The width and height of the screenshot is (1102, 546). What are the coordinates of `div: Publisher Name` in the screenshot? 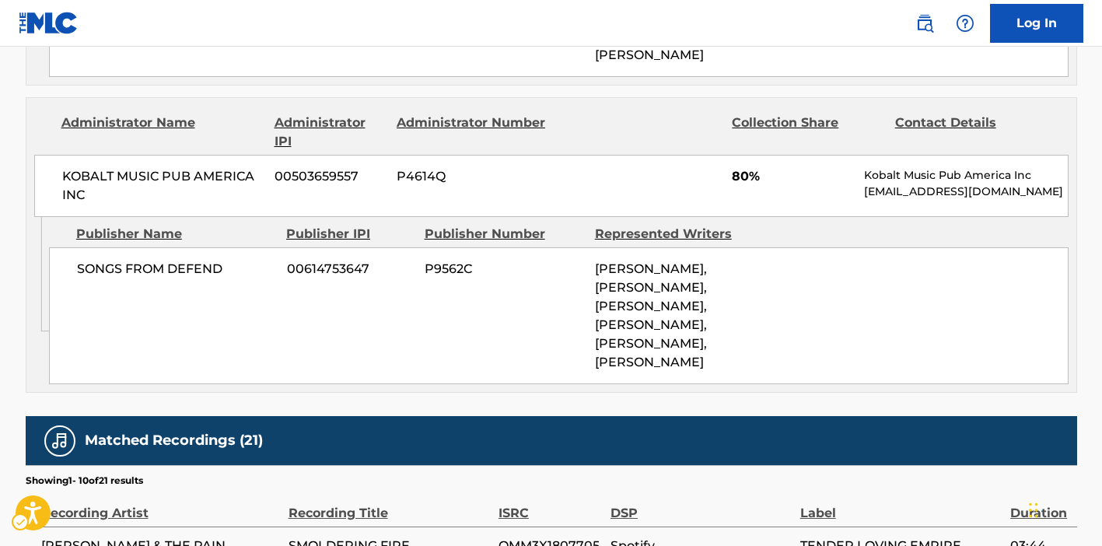 It's located at (175, 234).